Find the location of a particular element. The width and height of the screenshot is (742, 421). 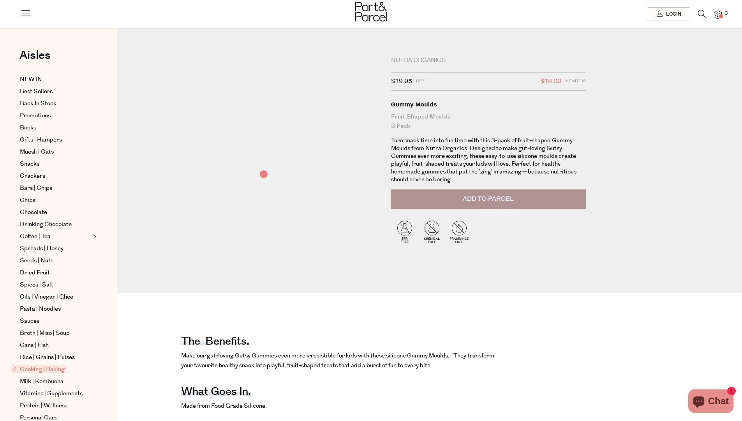

p: Turn snack time into fun time with this 3-pack of fruit-shaped Gummy Moulds from Nutra Organics. ... is located at coordinates (489, 160).